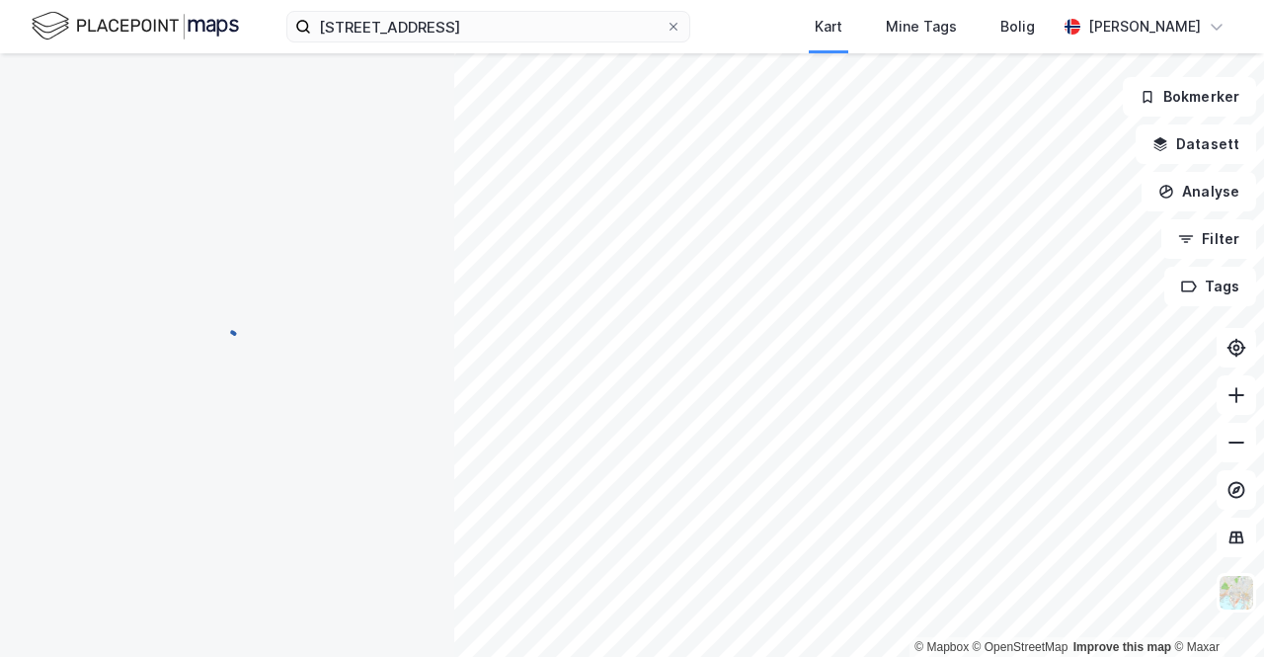 This screenshot has height=657, width=1264. I want to click on div: Mine Tags, so click(921, 27).